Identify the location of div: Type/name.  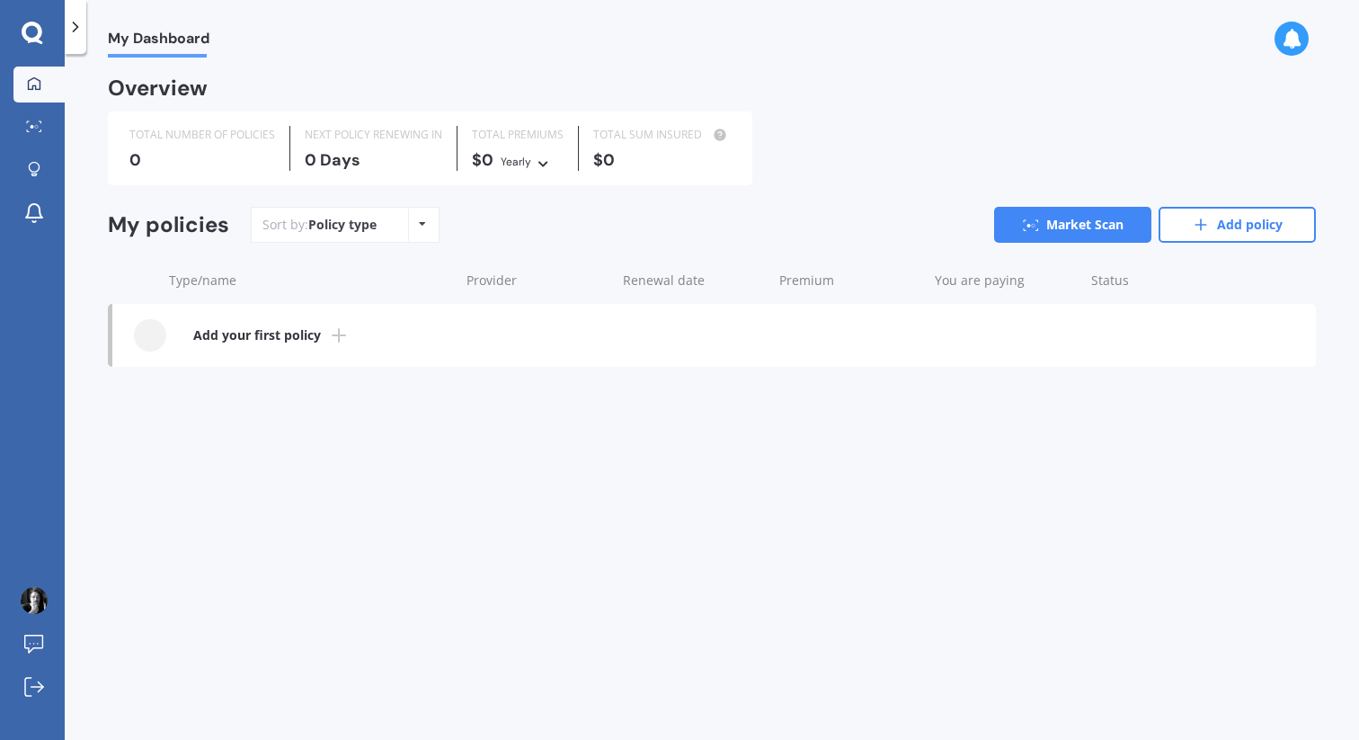
(310, 281).